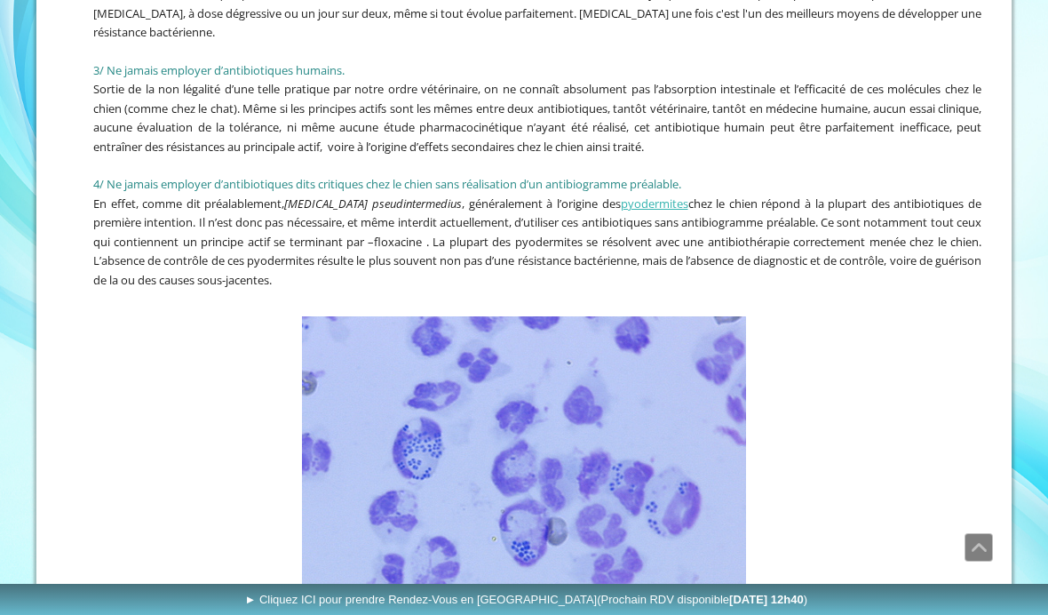  What do you see at coordinates (979, 547) in the screenshot?
I see `span: Défiler vers le haut` at bounding box center [979, 547].